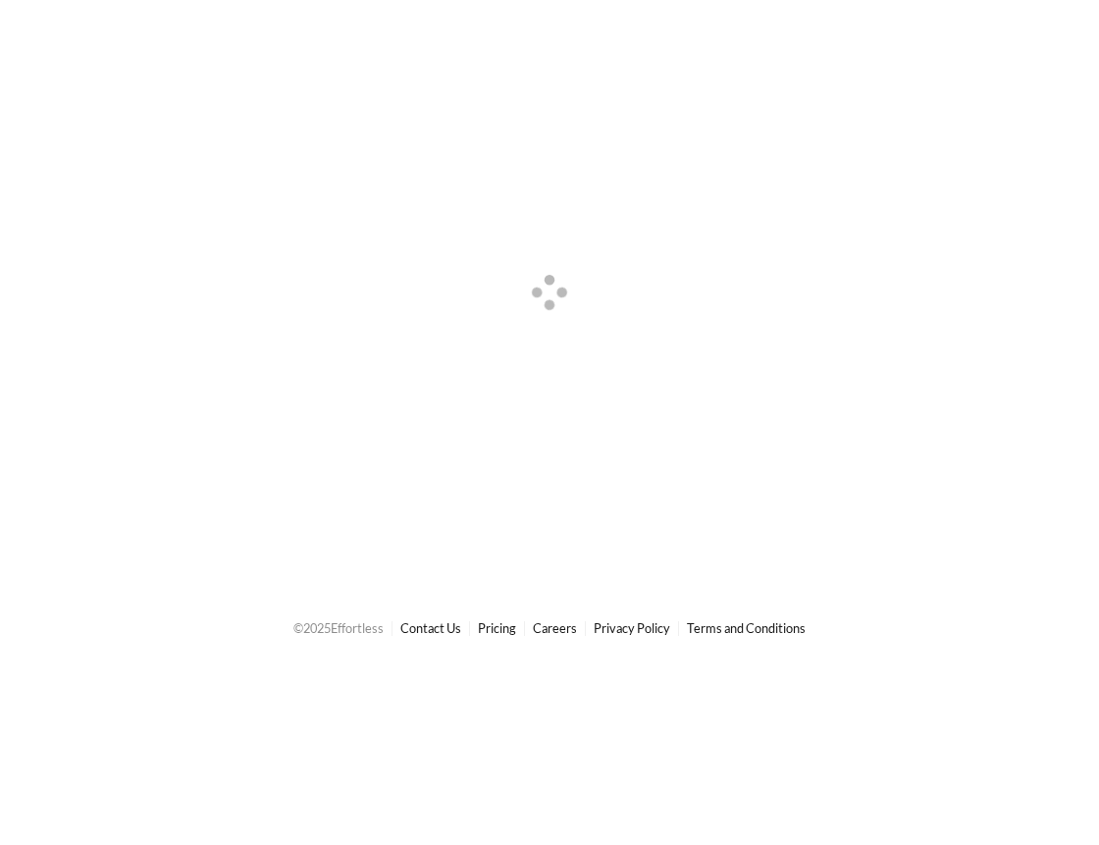  What do you see at coordinates (431, 628) in the screenshot?
I see `a: Contact Us` at bounding box center [431, 628].